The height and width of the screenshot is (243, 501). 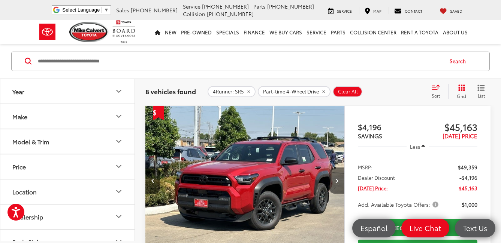 I want to click on button: LocationLocation, so click(x=68, y=192).